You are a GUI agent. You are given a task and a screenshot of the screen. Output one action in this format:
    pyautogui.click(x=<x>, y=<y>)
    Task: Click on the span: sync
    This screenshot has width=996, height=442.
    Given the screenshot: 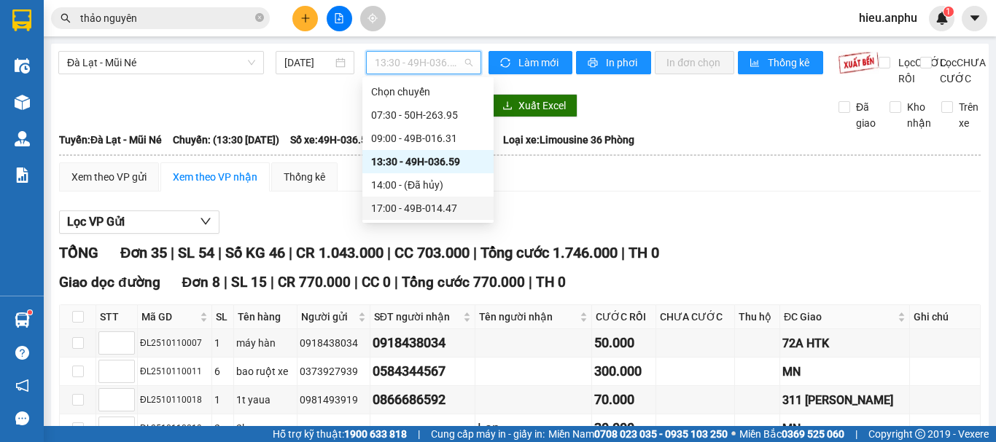 What is the action you would take?
    pyautogui.click(x=506, y=63)
    